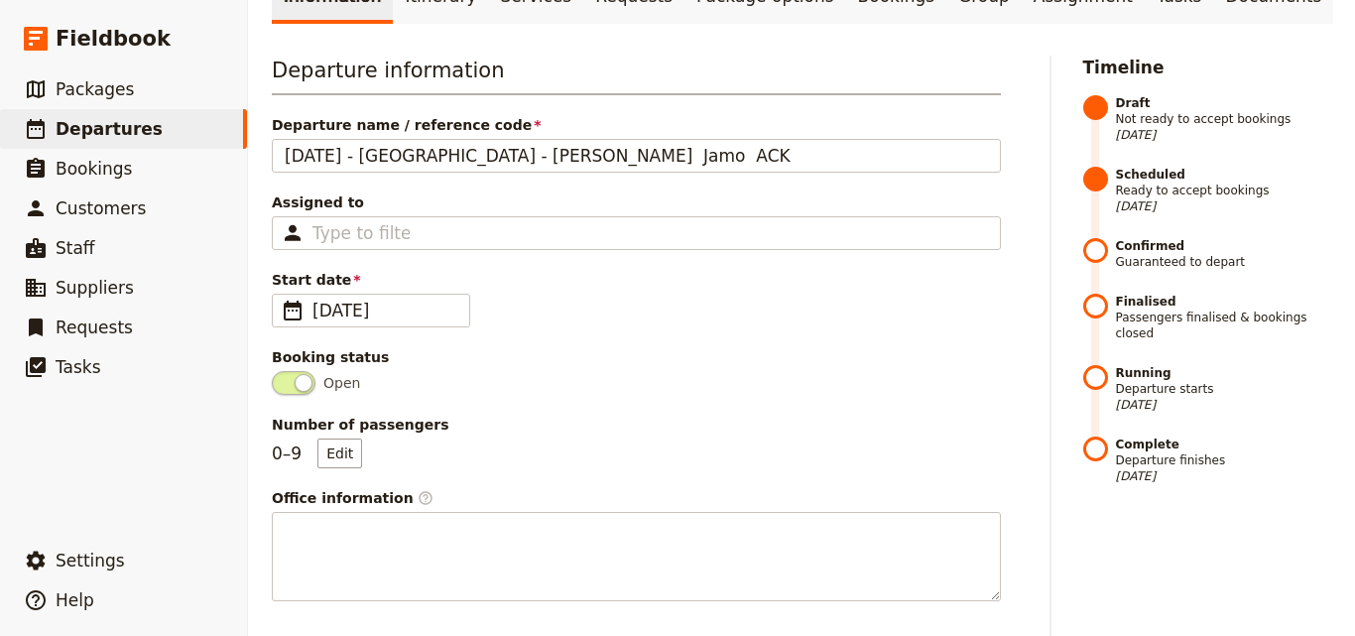  What do you see at coordinates (636, 156) in the screenshot?
I see `input: Departure name / reference code` at bounding box center [636, 156].